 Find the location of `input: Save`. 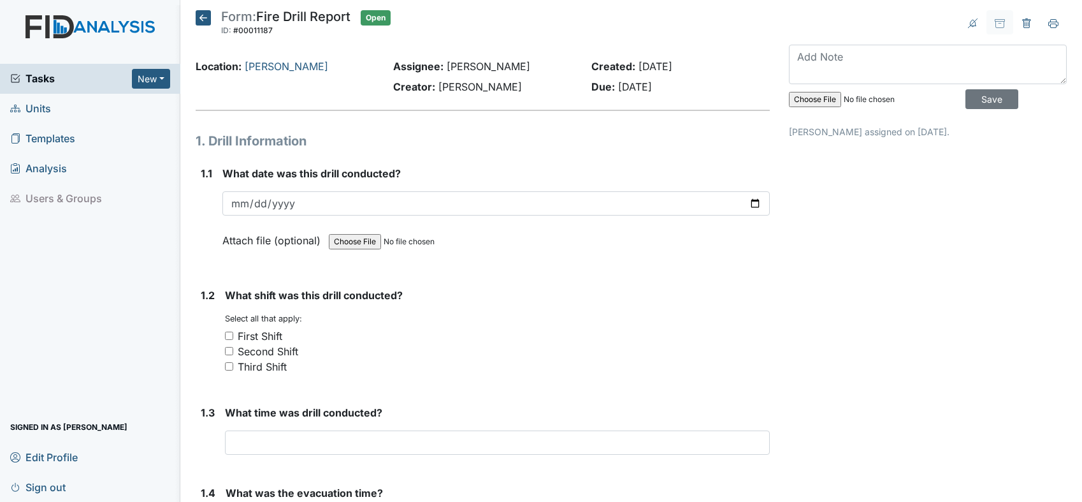

input: Save is located at coordinates (992, 99).